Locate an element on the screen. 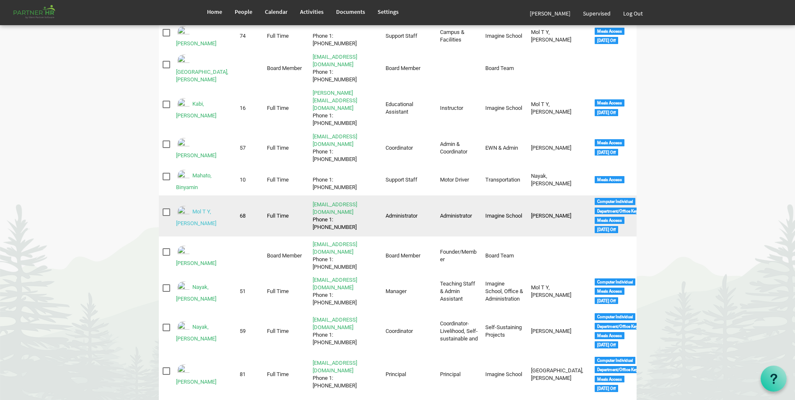 The width and height of the screenshot is (795, 400). td: Motor Driver column header Job Title is located at coordinates (459, 180).